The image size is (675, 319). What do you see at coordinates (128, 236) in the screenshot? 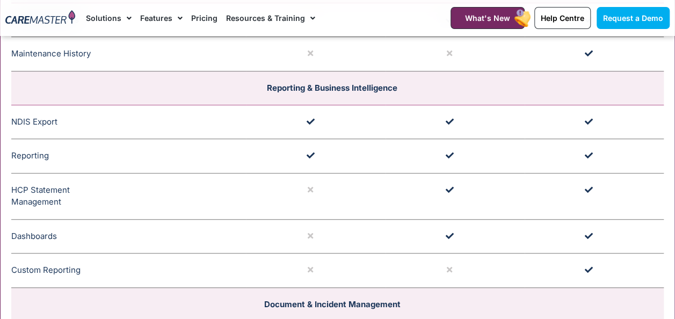
I see `td: Dashboards` at bounding box center [128, 236].